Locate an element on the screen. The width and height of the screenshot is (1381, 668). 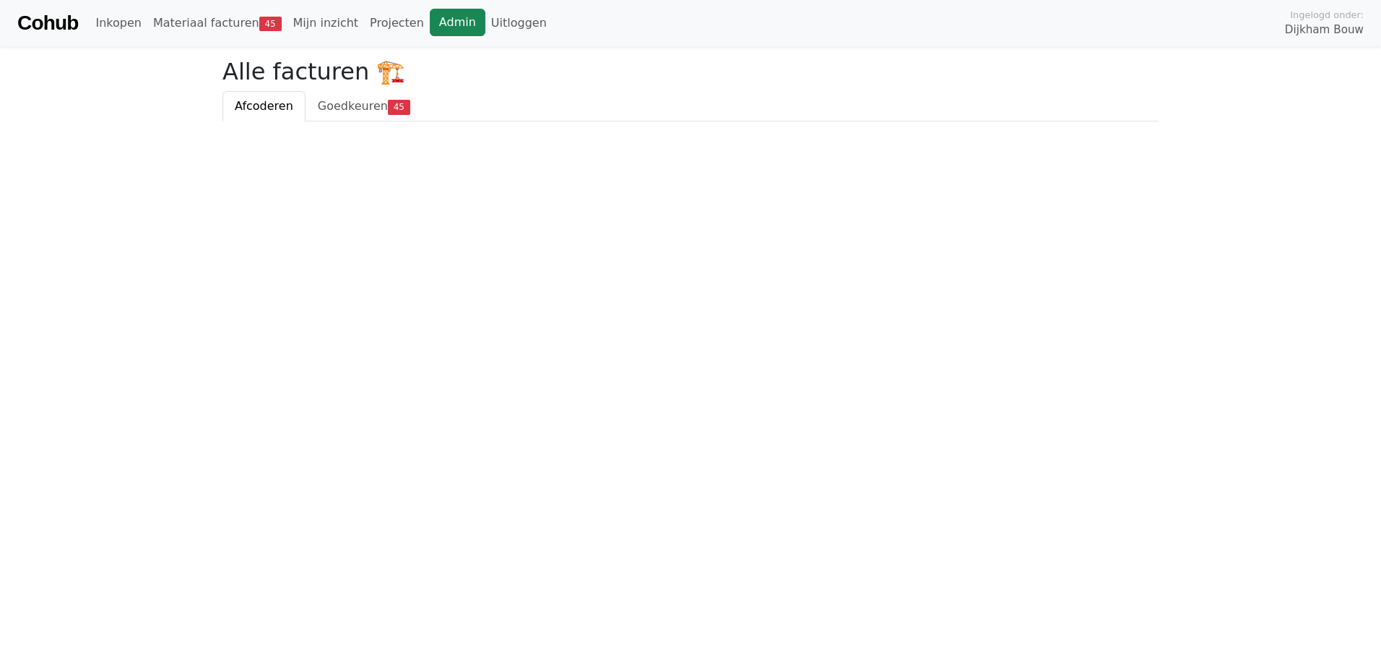
a: Admin is located at coordinates (457, 22).